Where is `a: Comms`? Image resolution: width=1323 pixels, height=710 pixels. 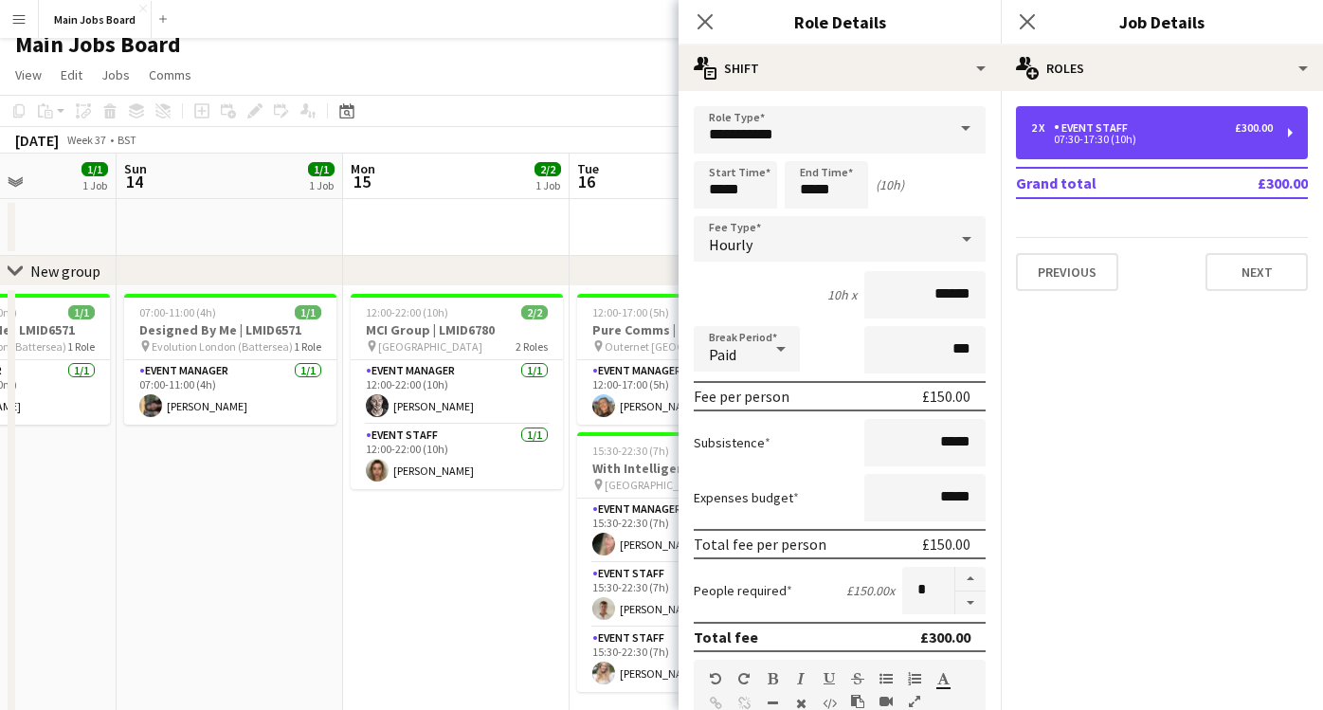
a: Comms is located at coordinates (170, 75).